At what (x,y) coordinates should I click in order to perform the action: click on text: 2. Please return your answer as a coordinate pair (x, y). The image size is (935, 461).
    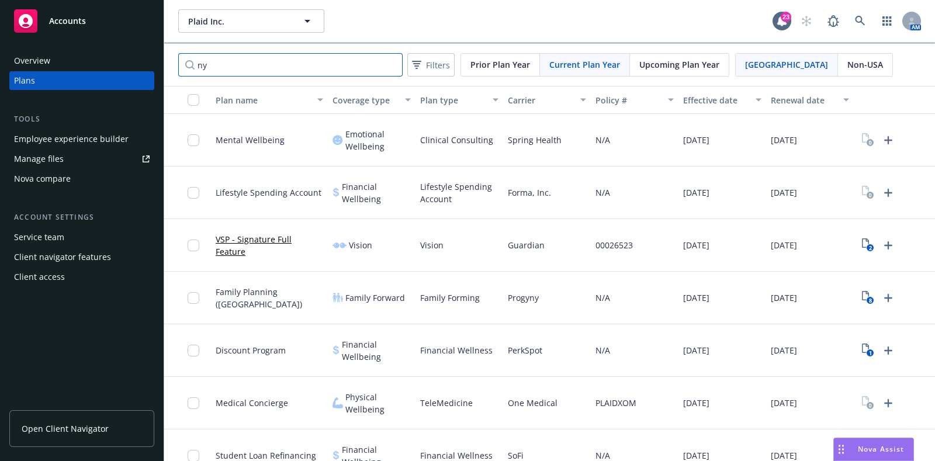
    Looking at the image, I should click on (869, 248).